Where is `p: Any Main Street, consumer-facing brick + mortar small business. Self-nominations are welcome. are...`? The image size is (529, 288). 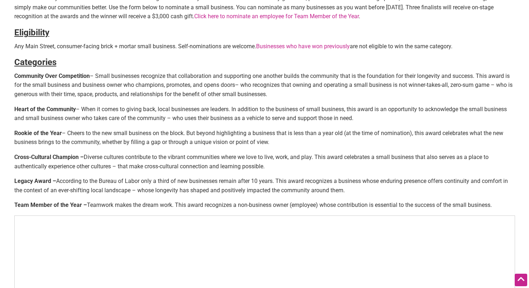
p: Any Main Street, consumer-facing brick + mortar small business. Self-nominations are welcome. are... is located at coordinates (265, 47).